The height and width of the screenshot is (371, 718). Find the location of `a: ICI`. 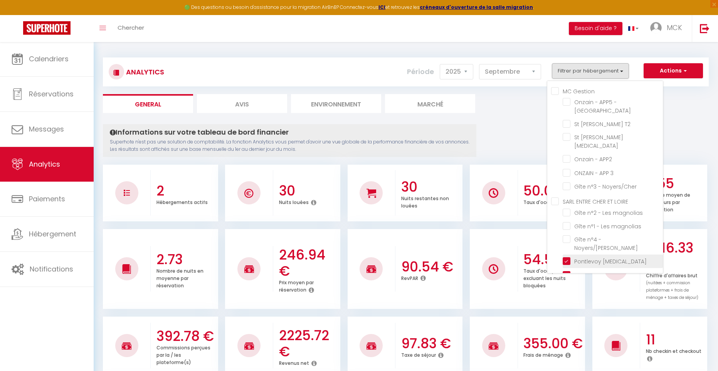

a: ICI is located at coordinates (382, 7).